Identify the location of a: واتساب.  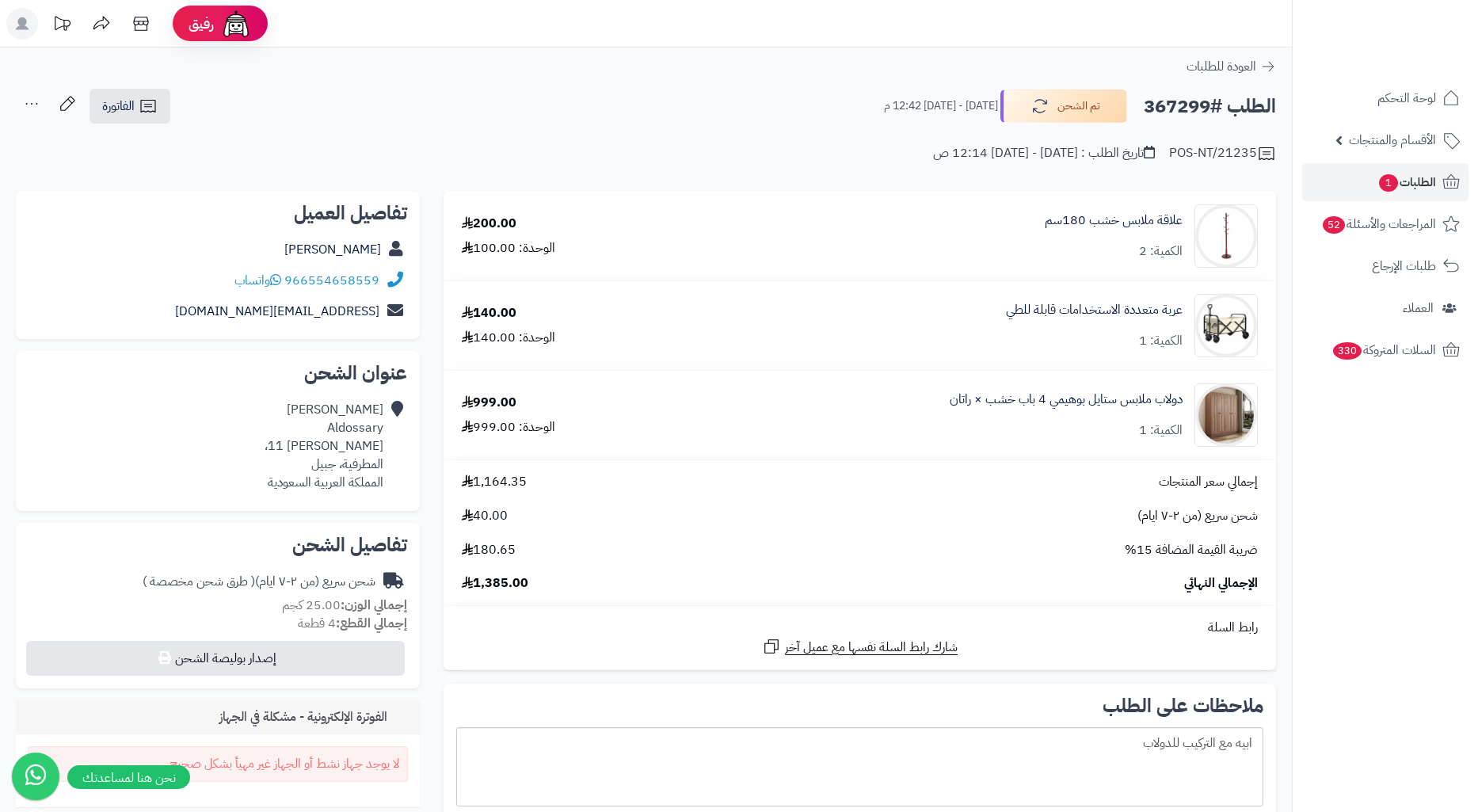
(257, 280).